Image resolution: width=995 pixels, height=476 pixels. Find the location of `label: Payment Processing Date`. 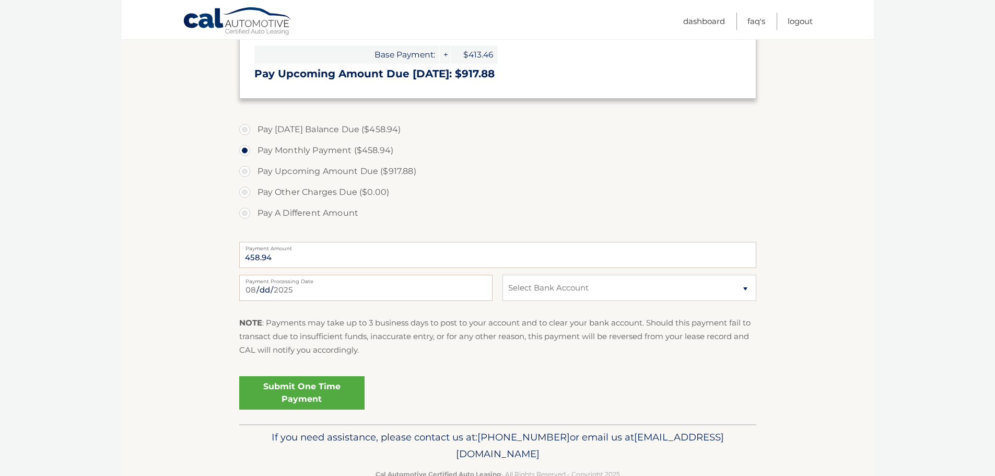

label: Payment Processing Date is located at coordinates (366, 279).